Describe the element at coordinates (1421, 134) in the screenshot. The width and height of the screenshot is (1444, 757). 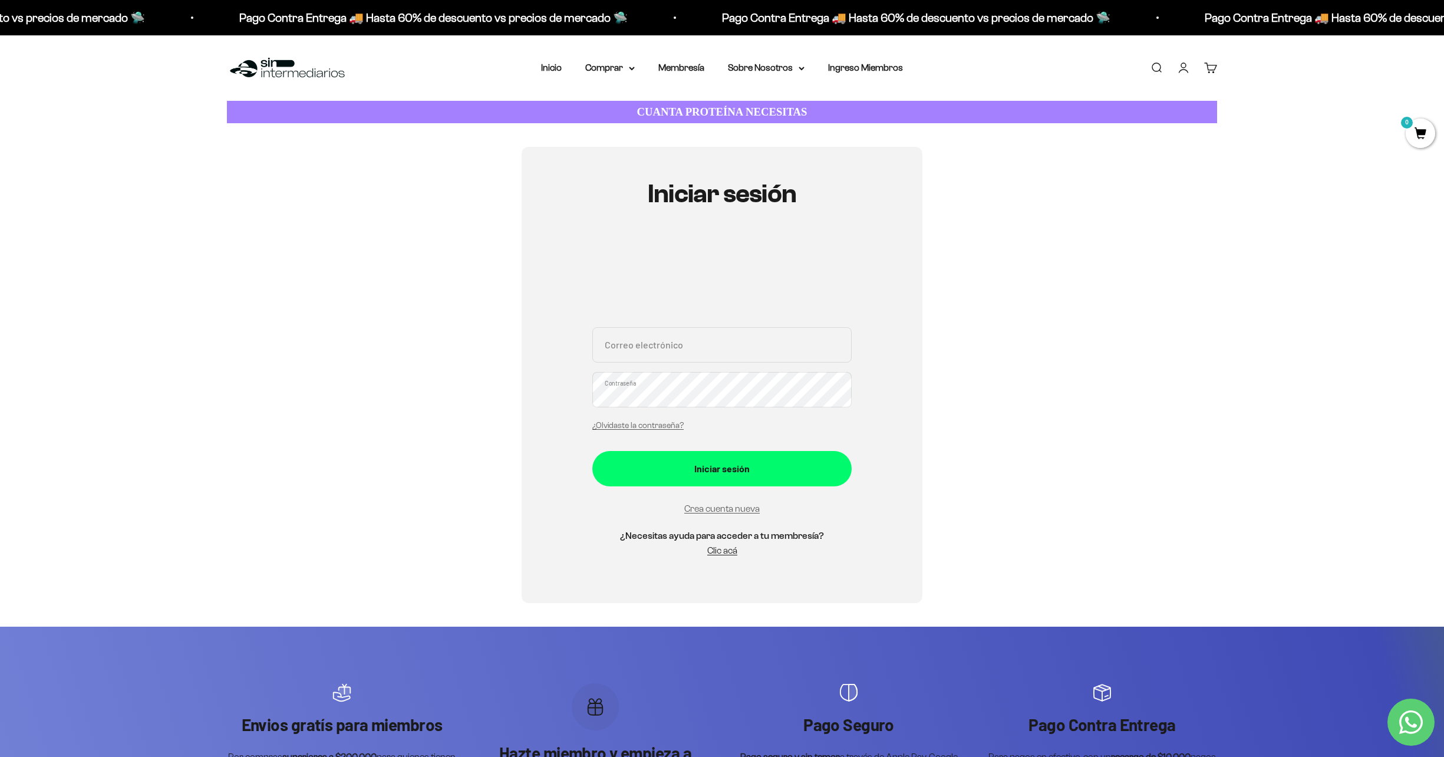
I see `a: 0` at that location.